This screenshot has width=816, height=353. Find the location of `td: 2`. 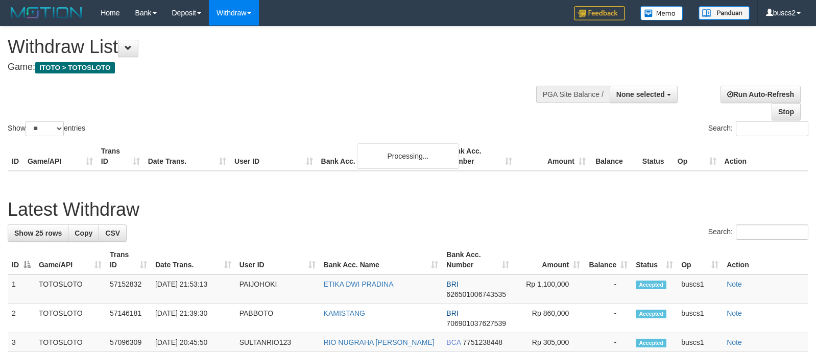

td: 2 is located at coordinates (21, 319).